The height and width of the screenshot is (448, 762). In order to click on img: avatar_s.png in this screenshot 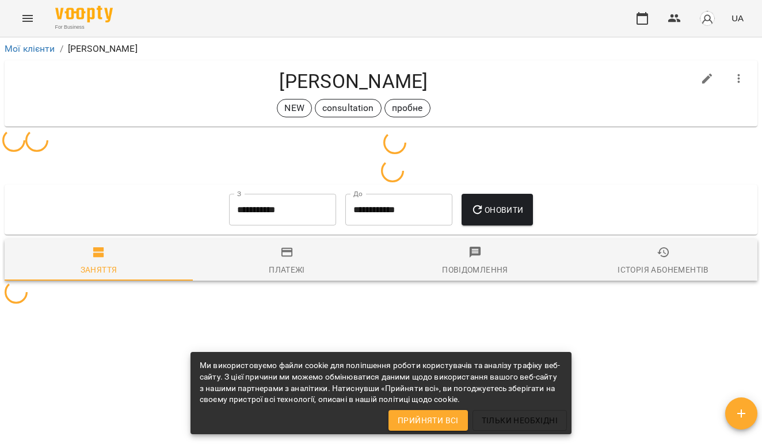, I will do `click(707, 18)`.